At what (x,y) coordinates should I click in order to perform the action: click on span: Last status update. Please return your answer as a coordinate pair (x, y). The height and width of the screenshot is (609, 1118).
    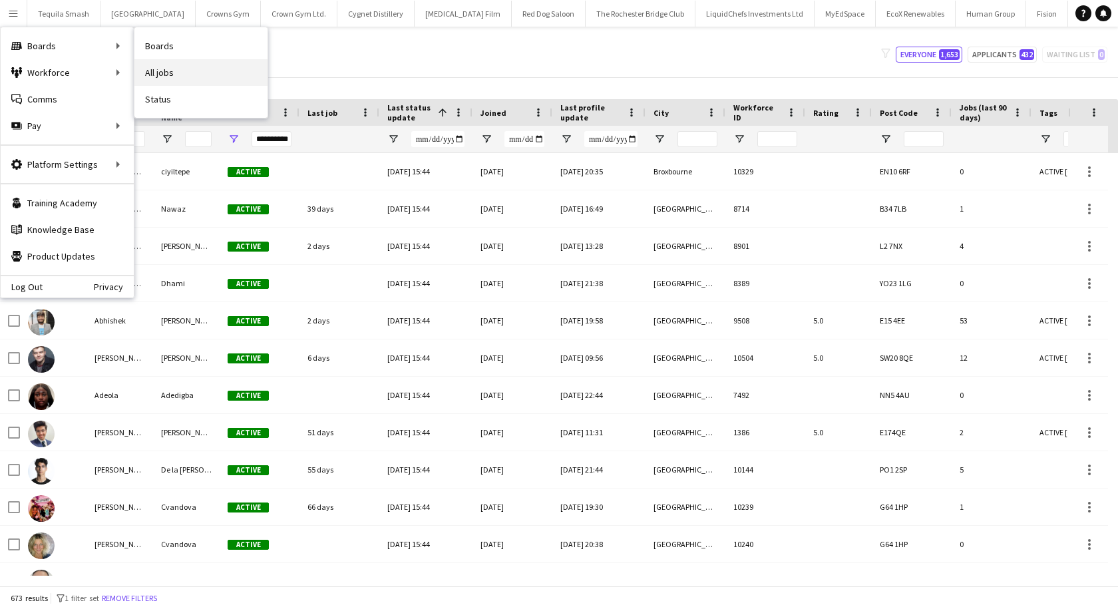
    Looking at the image, I should click on (410, 112).